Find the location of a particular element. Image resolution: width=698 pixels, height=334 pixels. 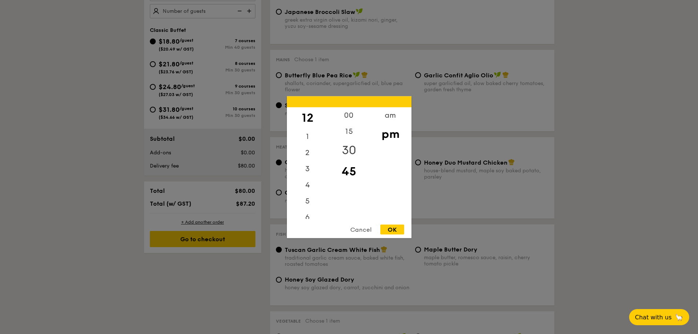

div: pm is located at coordinates (390, 134).